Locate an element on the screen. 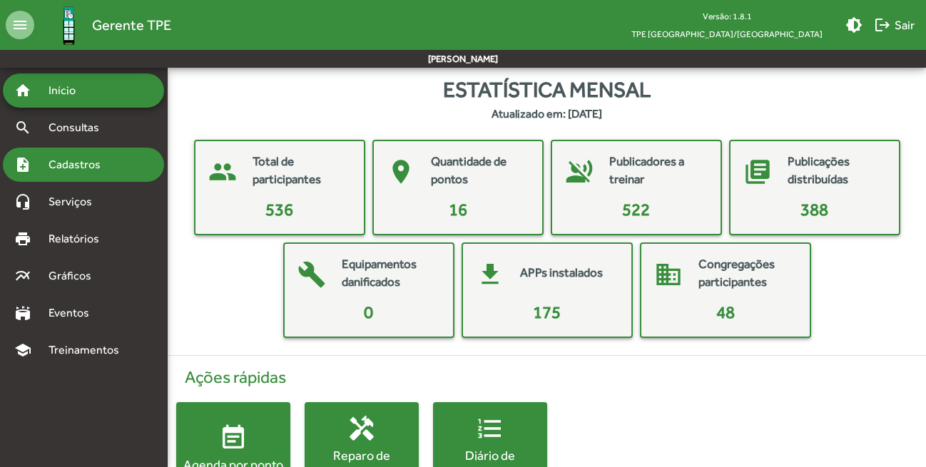 This screenshot has height=467, width=926. mat-card-title: Congregações participantes is located at coordinates (747, 273).